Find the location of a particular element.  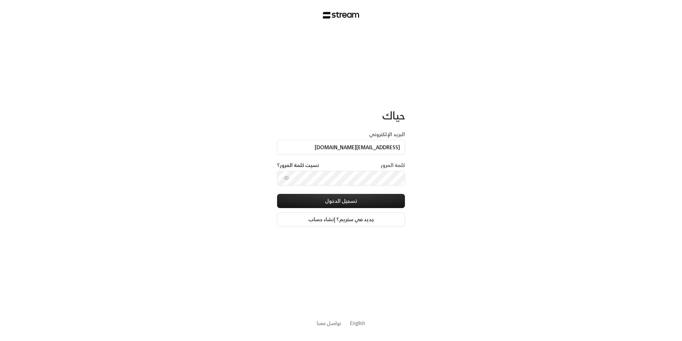

button: تسجيل الدخول is located at coordinates (341, 201).